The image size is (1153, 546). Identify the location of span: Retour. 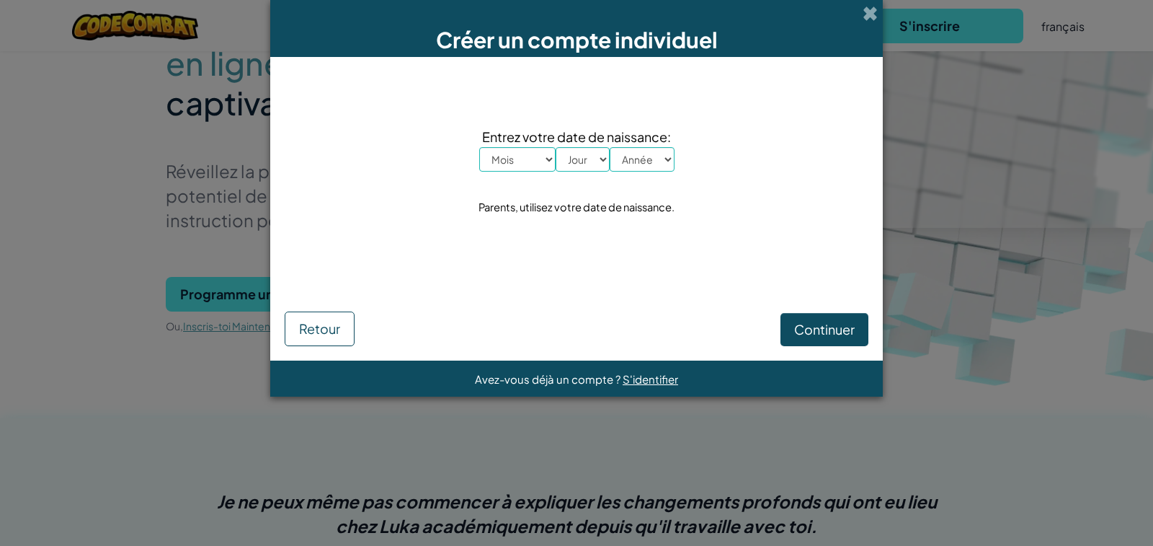
(319, 328).